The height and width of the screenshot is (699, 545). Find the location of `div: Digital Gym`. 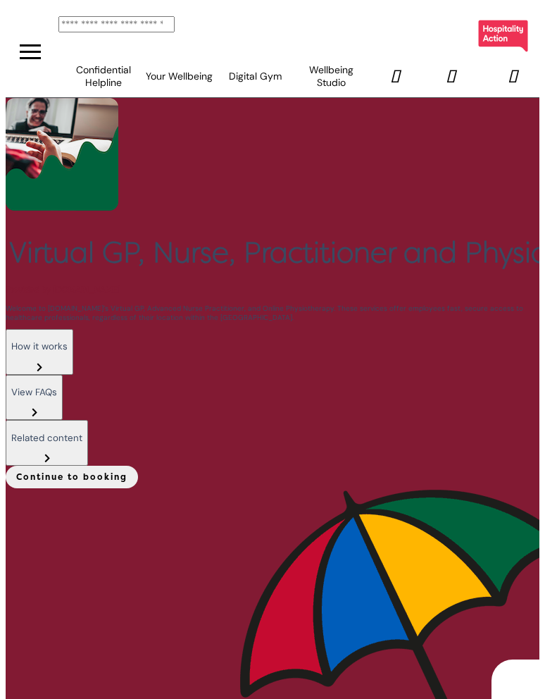

div: Digital Gym is located at coordinates (256, 76).